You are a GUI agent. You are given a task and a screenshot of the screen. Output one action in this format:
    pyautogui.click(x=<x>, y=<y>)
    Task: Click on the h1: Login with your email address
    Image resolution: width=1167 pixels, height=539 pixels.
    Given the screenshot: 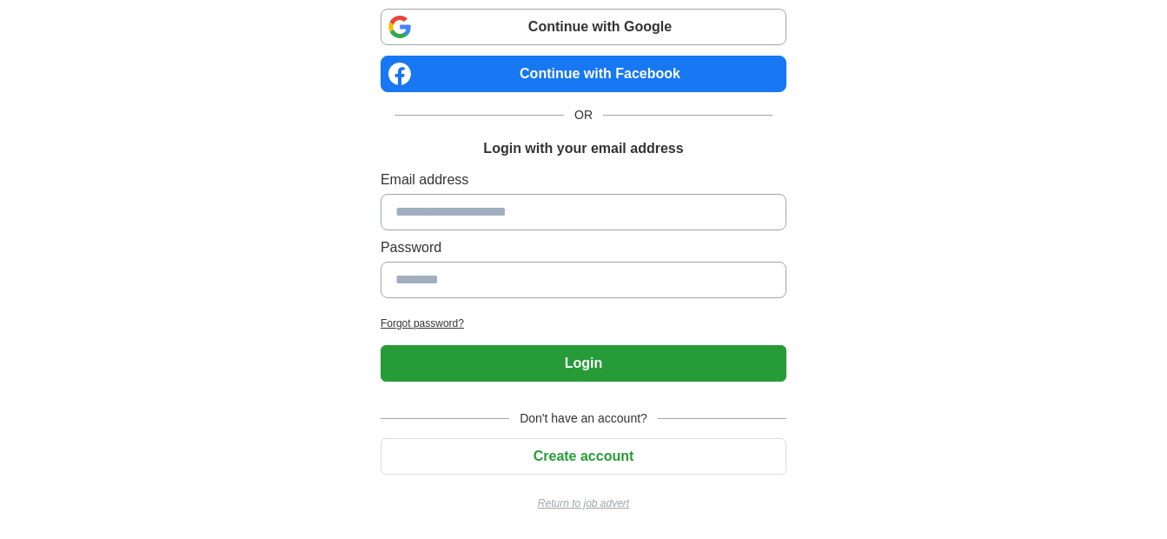 What is the action you would take?
    pyautogui.click(x=583, y=149)
    